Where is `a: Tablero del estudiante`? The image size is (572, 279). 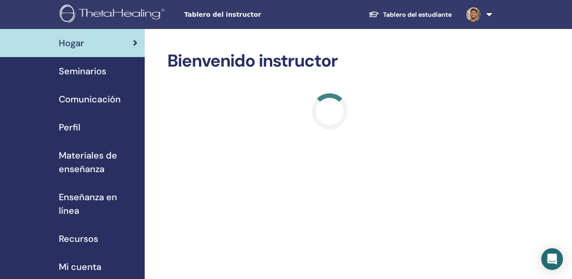 a: Tablero del estudiante is located at coordinates (410, 14).